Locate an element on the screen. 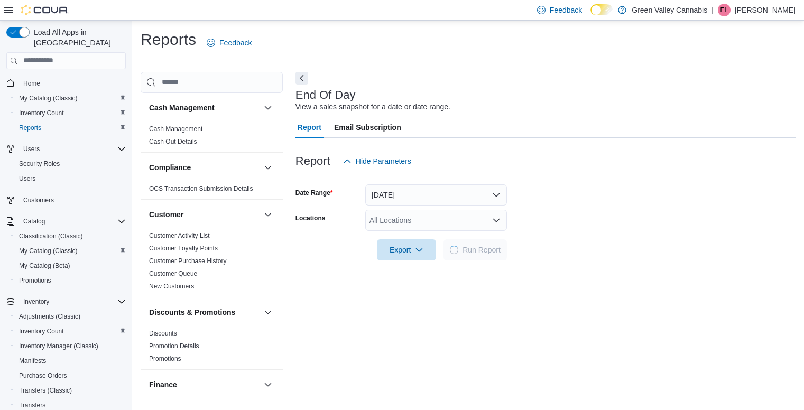 The image size is (804, 410). label: Locations is located at coordinates (310, 218).